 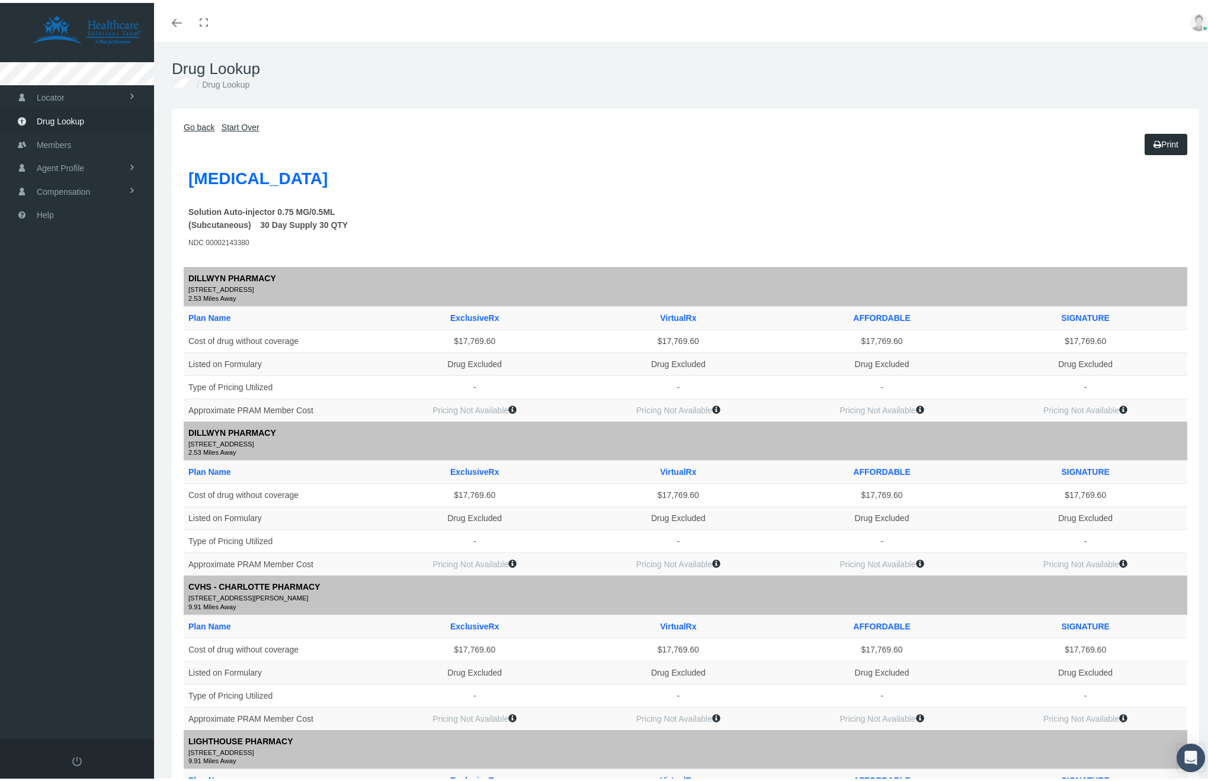 I want to click on span: Help, so click(x=45, y=212).